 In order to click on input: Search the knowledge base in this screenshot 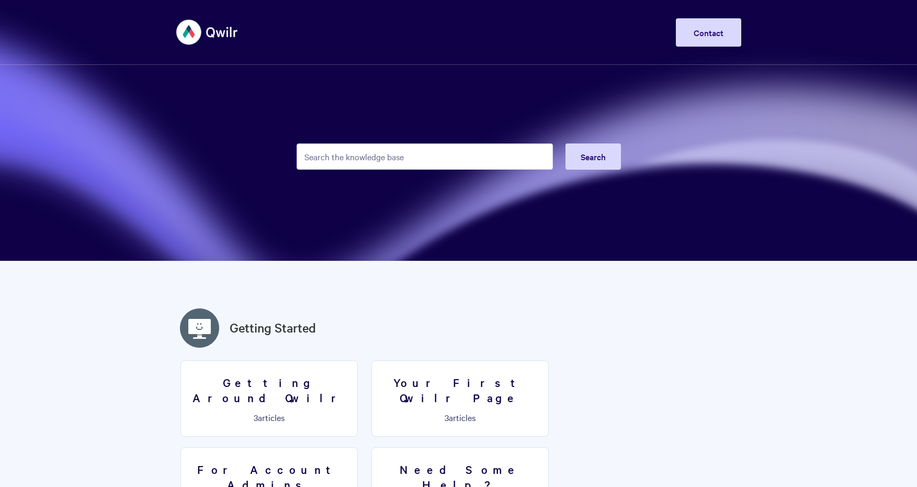, I will do `click(425, 156)`.